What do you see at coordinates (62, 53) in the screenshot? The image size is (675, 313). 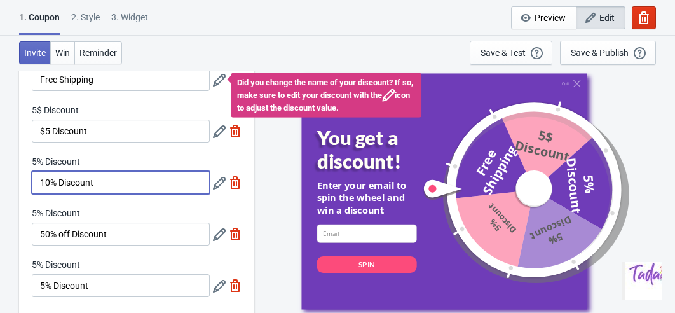 I see `button: Win` at bounding box center [62, 53].